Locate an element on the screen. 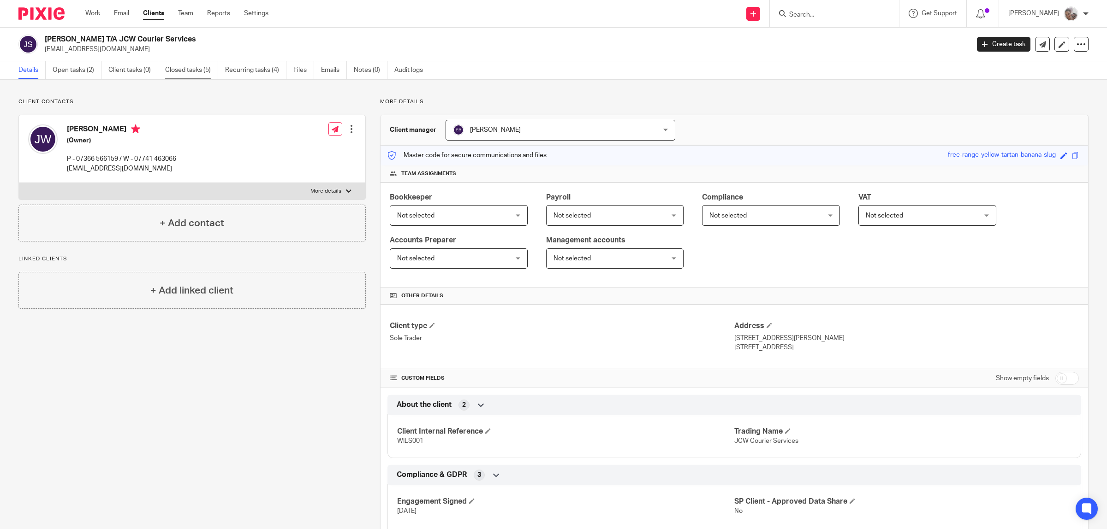 This screenshot has width=1107, height=529. span: No is located at coordinates (738, 511).